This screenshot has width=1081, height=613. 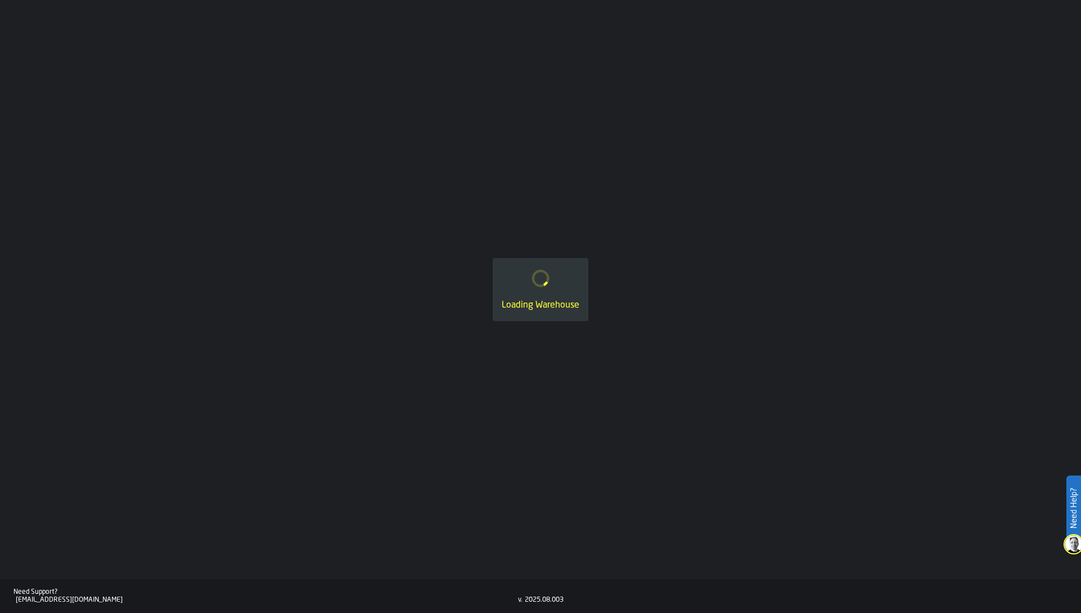 I want to click on div: v., so click(x=520, y=600).